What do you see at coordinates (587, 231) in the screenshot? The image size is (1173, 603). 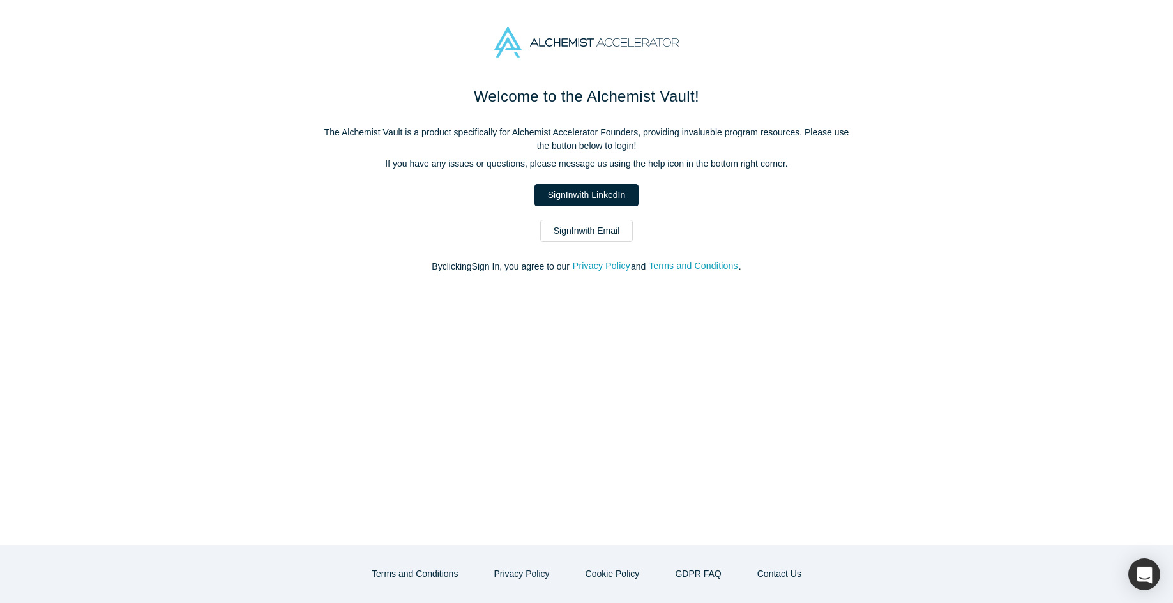 I see `a: SignInwith Email` at bounding box center [587, 231].